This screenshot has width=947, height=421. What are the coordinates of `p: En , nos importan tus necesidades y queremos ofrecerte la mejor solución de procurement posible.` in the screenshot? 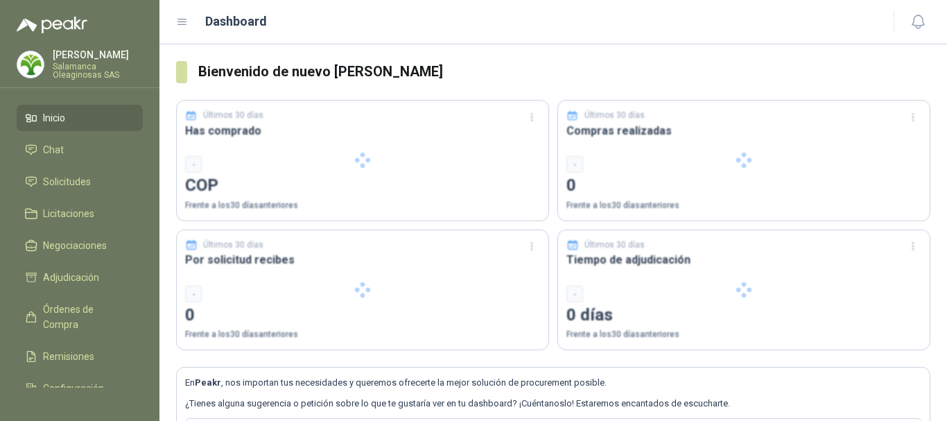 It's located at (553, 383).